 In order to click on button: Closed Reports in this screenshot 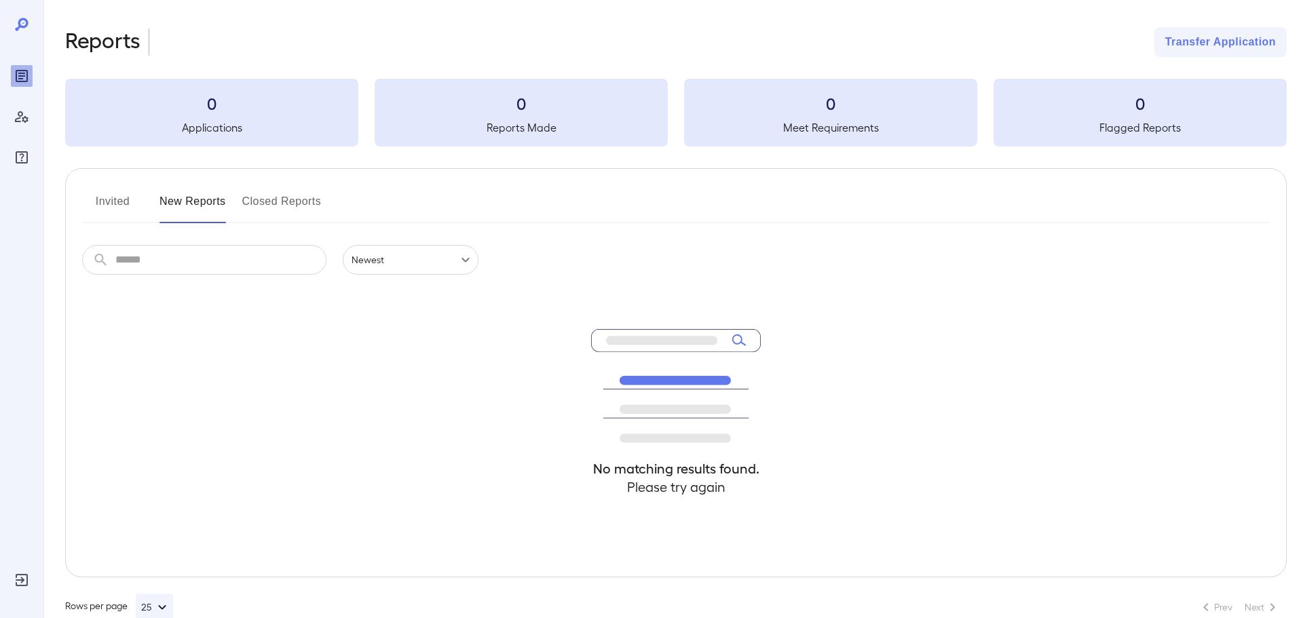, I will do `click(282, 207)`.